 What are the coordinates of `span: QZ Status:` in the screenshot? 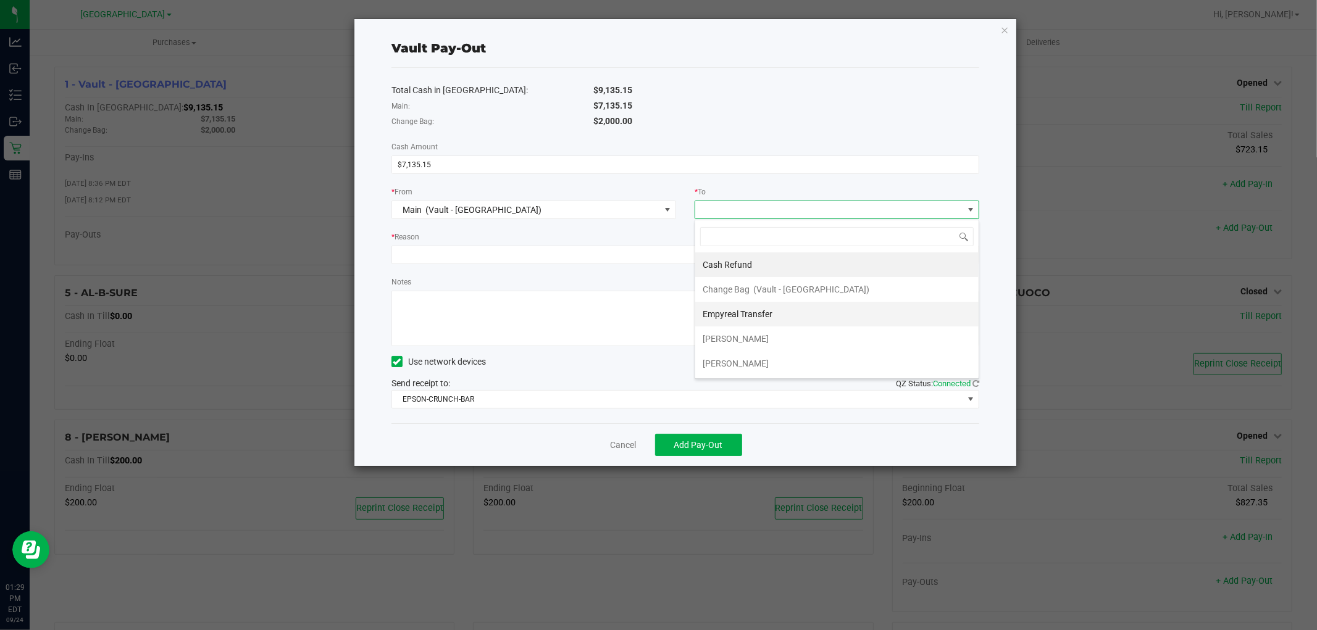 It's located at (937, 383).